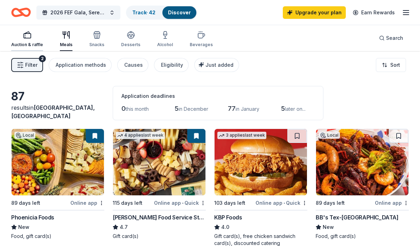  Describe the element at coordinates (230, 203) in the screenshot. I see `div: 103 days left` at that location.